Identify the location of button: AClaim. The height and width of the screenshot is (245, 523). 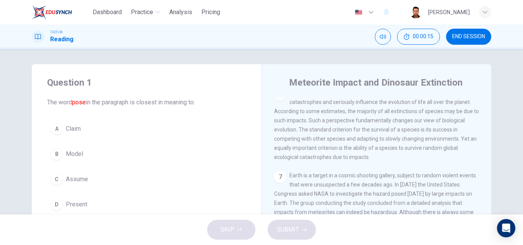
(147, 129).